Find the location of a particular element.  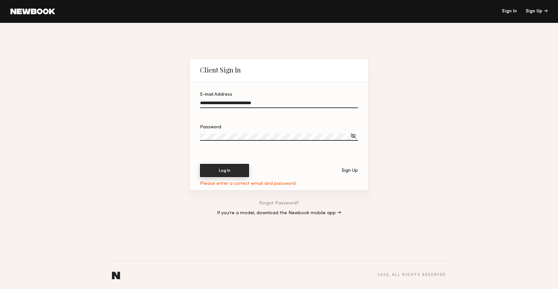

div: 2025 , all rights reserved is located at coordinates (412, 275).